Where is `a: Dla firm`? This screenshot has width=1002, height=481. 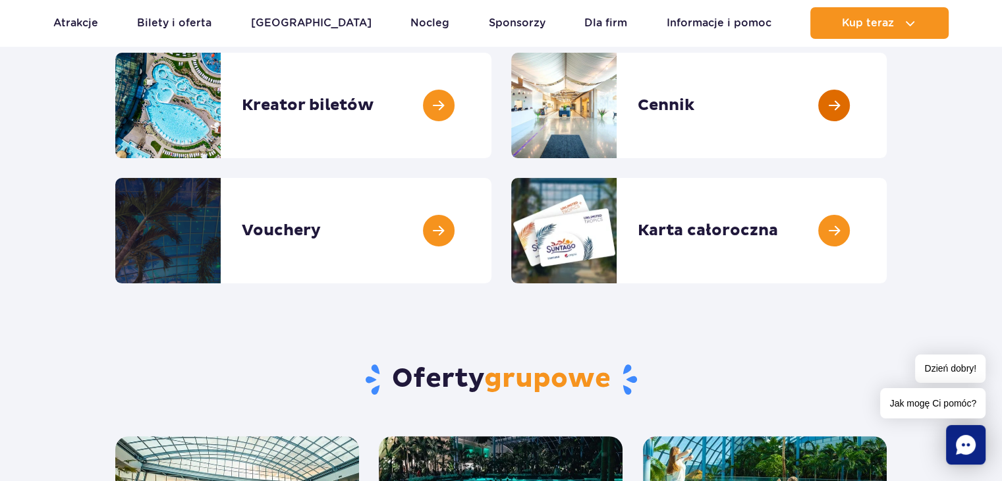 a: Dla firm is located at coordinates (605, 23).